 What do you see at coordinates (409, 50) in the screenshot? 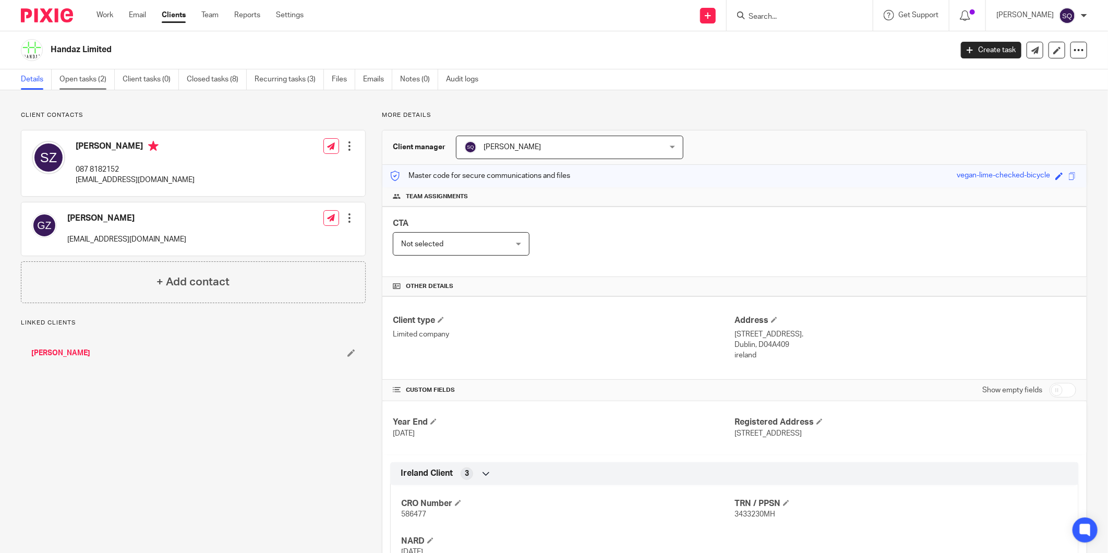
I see `h2: Handaz Limited` at bounding box center [409, 50].